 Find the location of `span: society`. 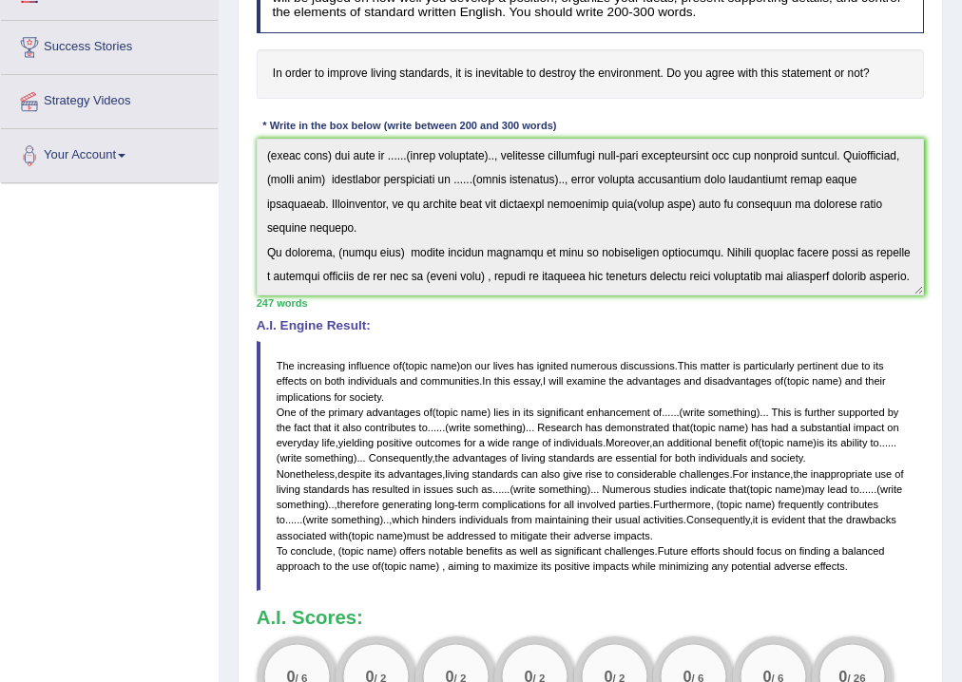

span: society is located at coordinates (365, 397).